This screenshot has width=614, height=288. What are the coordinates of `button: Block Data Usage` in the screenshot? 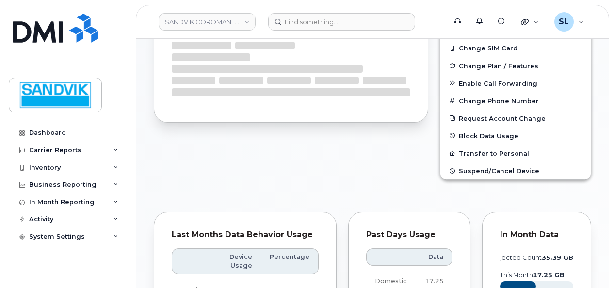 It's located at (516, 136).